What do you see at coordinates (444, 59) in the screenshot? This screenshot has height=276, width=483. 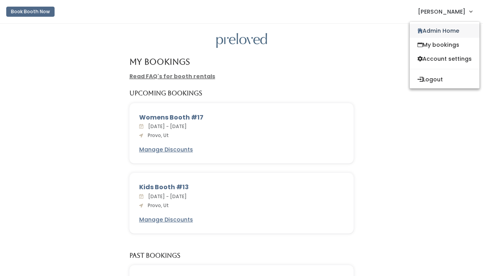 I see `a: Account settings` at bounding box center [444, 59].